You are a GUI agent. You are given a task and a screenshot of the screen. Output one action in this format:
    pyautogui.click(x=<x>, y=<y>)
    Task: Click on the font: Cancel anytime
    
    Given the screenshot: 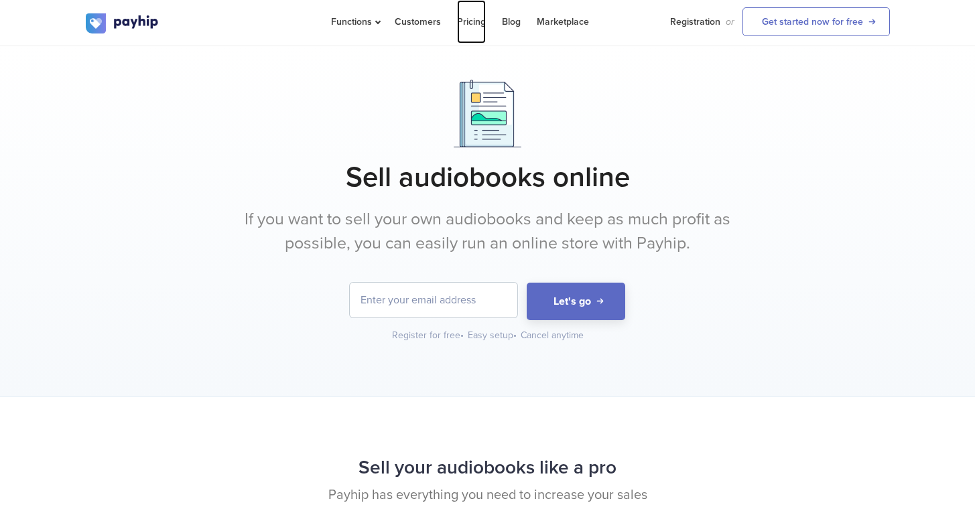 What is the action you would take?
    pyautogui.click(x=552, y=335)
    